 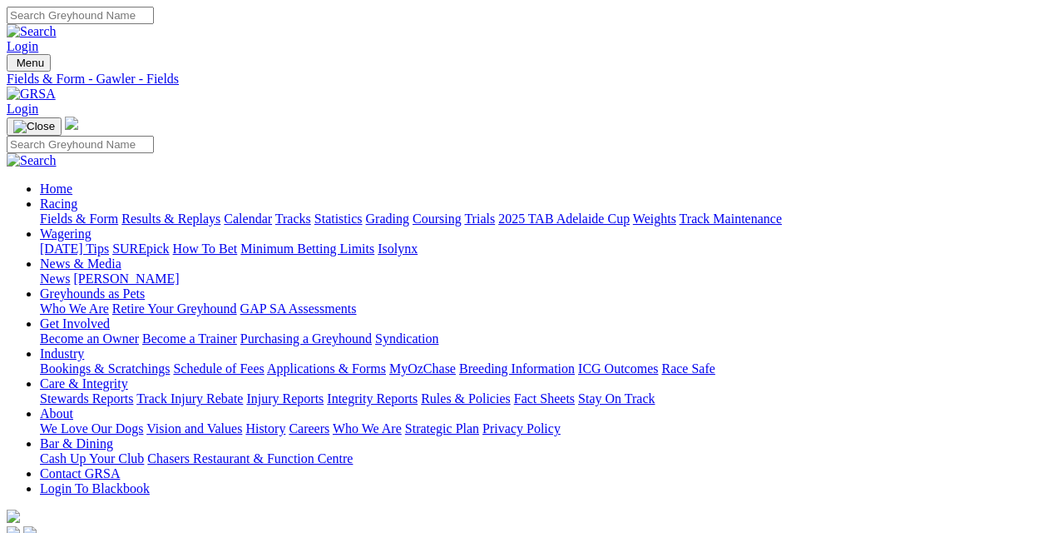 I want to click on div: Fields & Form - Gawler - Fields, so click(x=524, y=79).